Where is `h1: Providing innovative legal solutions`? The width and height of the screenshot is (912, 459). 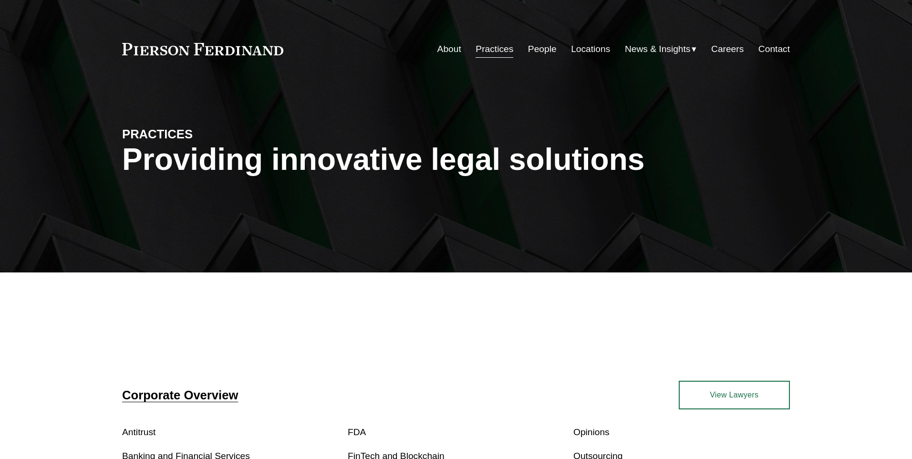 h1: Providing innovative legal solutions is located at coordinates (456, 159).